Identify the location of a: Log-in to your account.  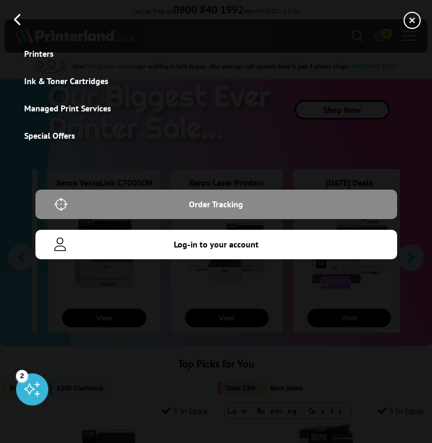
(216, 244).